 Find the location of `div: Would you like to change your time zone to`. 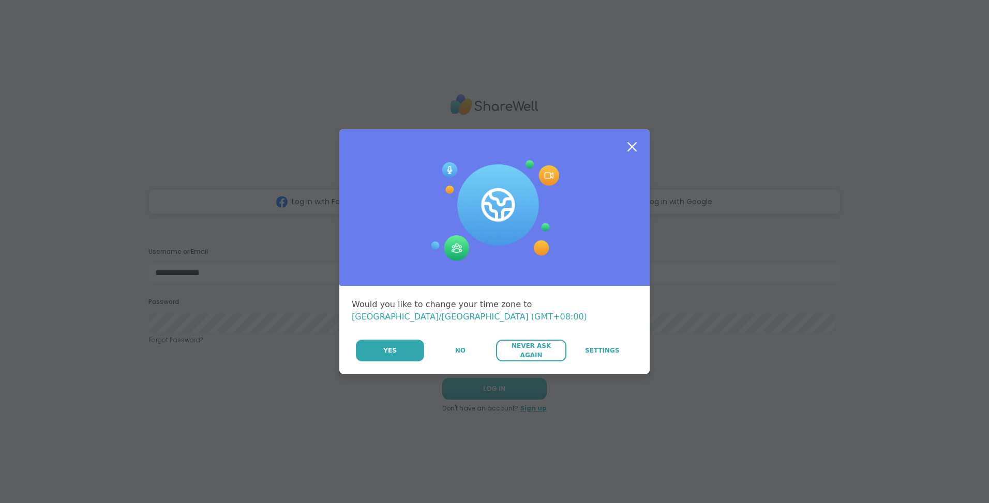

div: Would you like to change your time zone to is located at coordinates (495, 311).